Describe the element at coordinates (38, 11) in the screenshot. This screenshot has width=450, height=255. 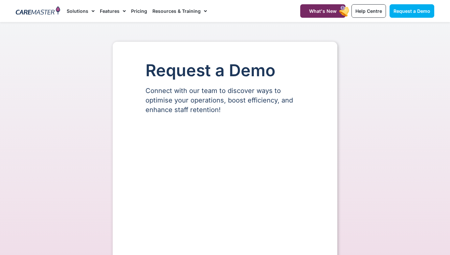
I see `img: CareMaster Logo` at that location.